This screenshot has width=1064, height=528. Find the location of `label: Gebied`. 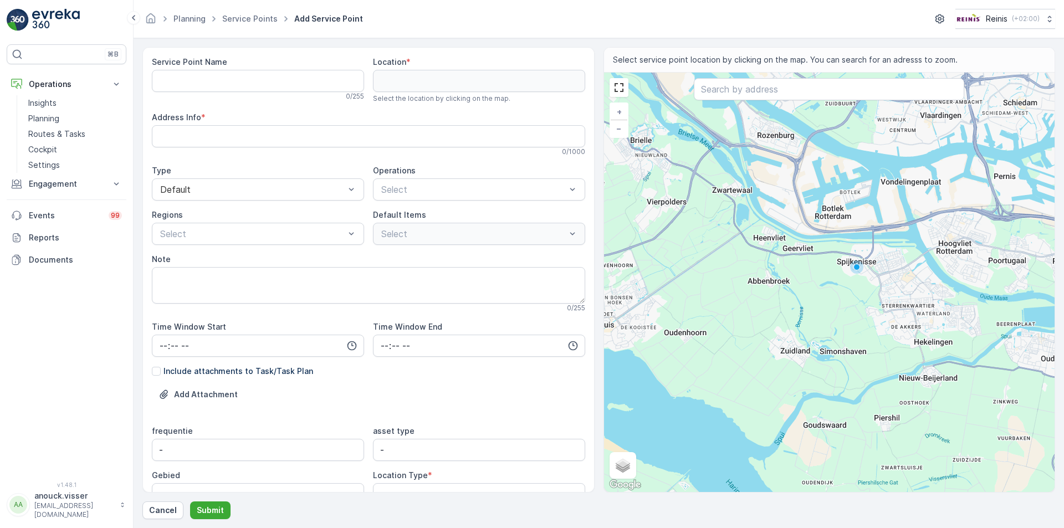

label: Gebied is located at coordinates (166, 475).